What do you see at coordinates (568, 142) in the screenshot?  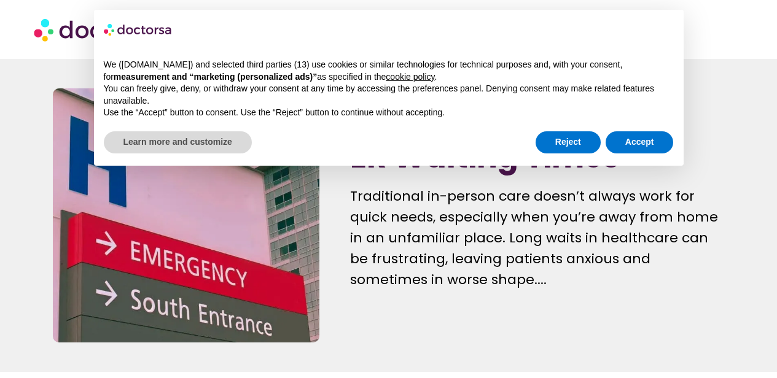 I see `button: Reject` at bounding box center [568, 142].